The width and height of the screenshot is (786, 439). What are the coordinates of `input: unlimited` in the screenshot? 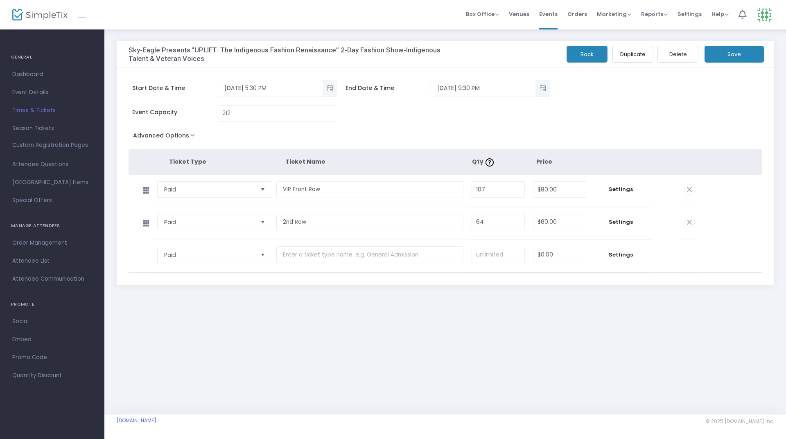 It's located at (498, 255).